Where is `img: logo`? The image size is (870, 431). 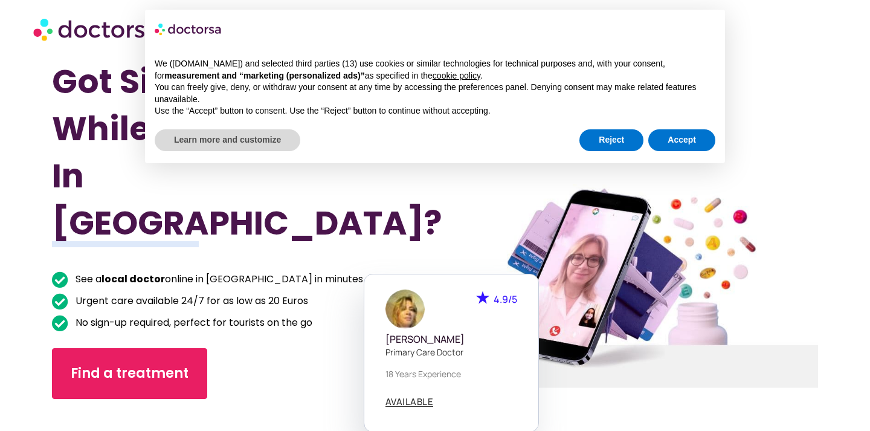
img: logo is located at coordinates (188, 29).